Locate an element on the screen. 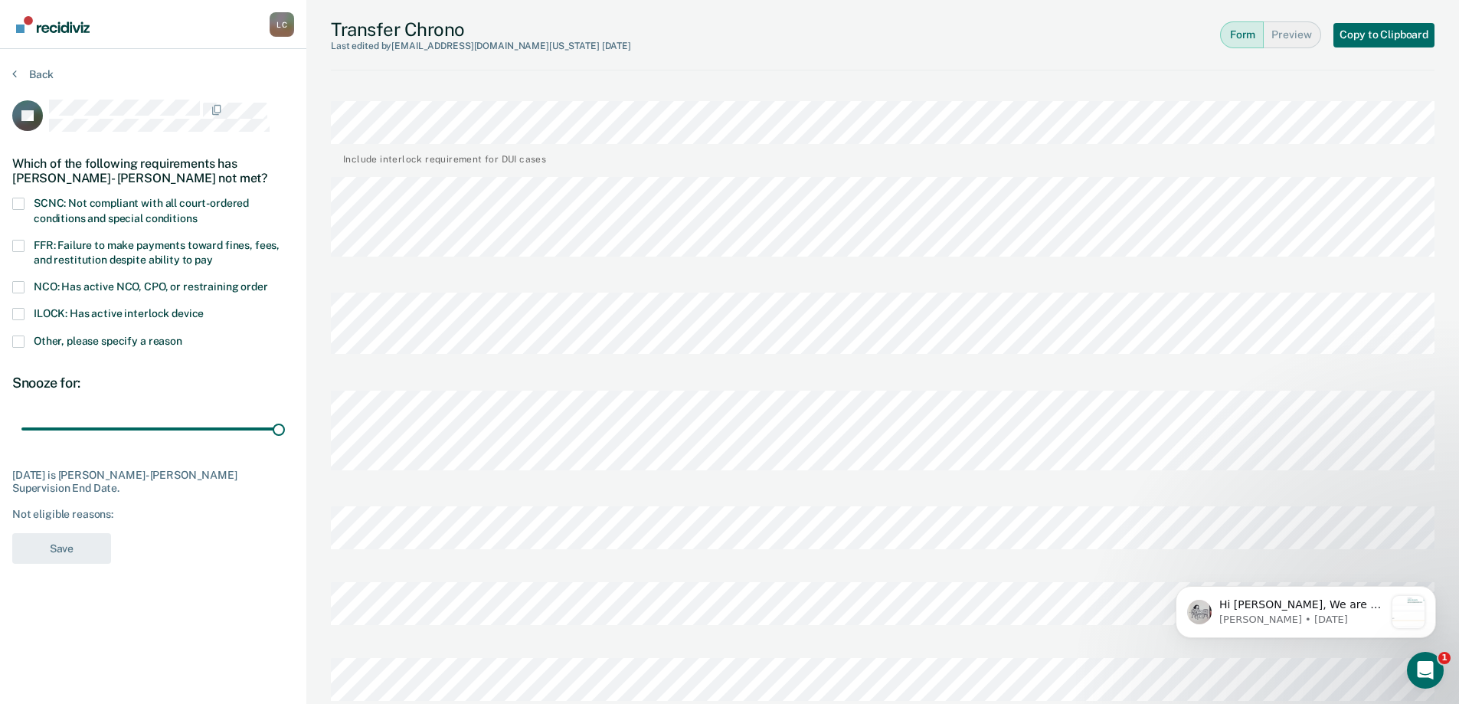 Image resolution: width=1459 pixels, height=704 pixels. img: Recidiviz is located at coordinates (53, 25).